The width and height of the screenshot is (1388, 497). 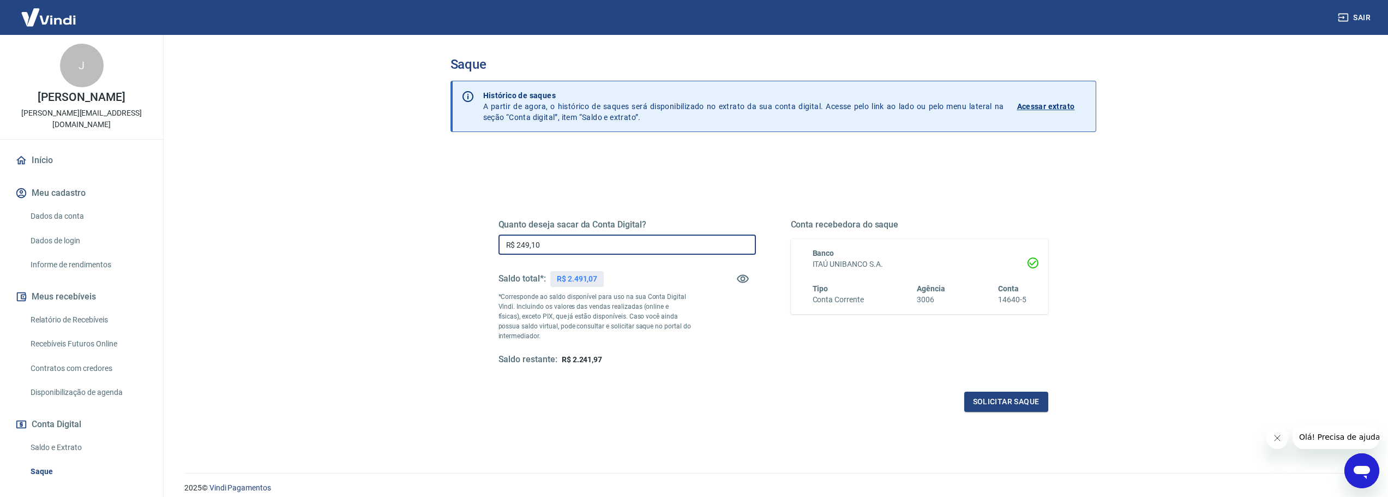 What do you see at coordinates (88, 240) in the screenshot?
I see `a: Dados de login` at bounding box center [88, 240].